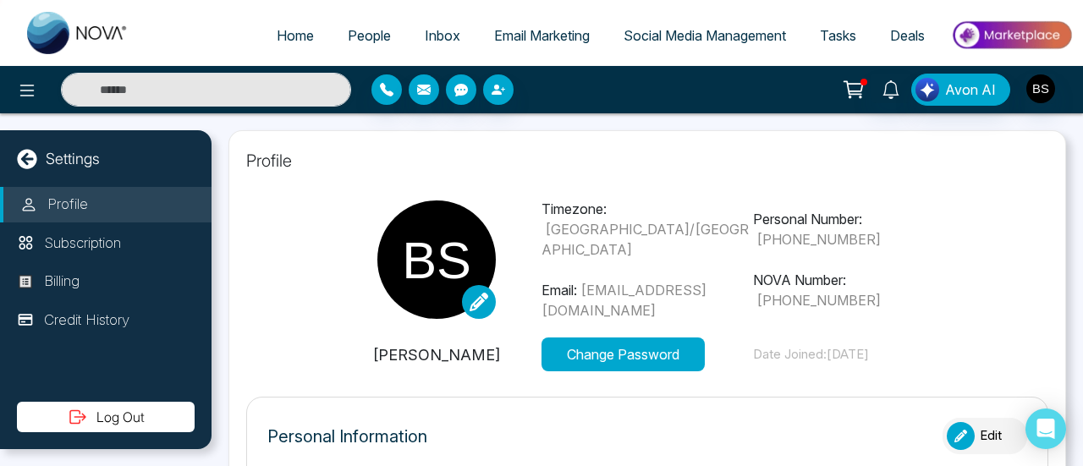 This screenshot has height=466, width=1083. Describe the element at coordinates (73, 158) in the screenshot. I see `p: Settings` at that location.